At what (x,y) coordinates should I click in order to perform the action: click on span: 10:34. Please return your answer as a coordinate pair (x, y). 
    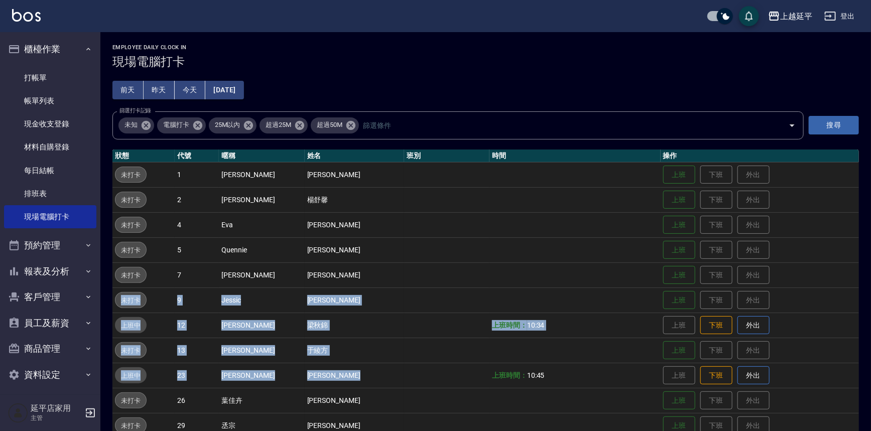
    Looking at the image, I should click on (536, 325).